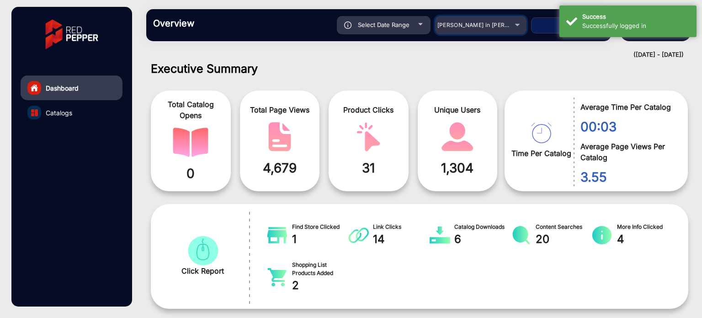  What do you see at coordinates (72, 34) in the screenshot?
I see `img: vmg-logo` at bounding box center [72, 34].